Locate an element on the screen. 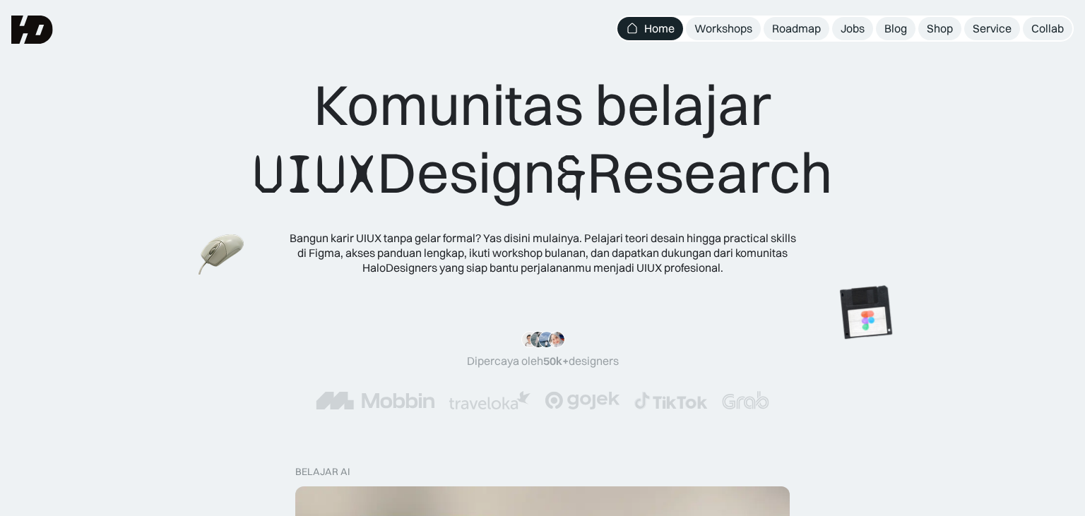  a: Blog is located at coordinates (896, 28).